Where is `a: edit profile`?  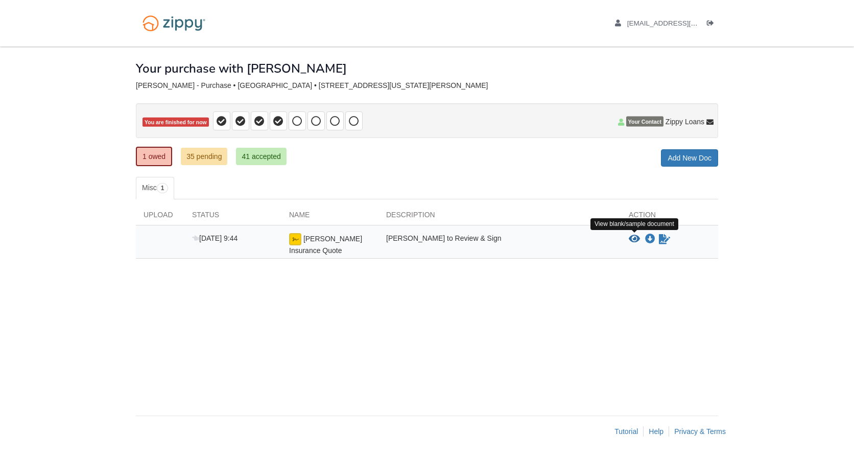 a: edit profile is located at coordinates (679, 25).